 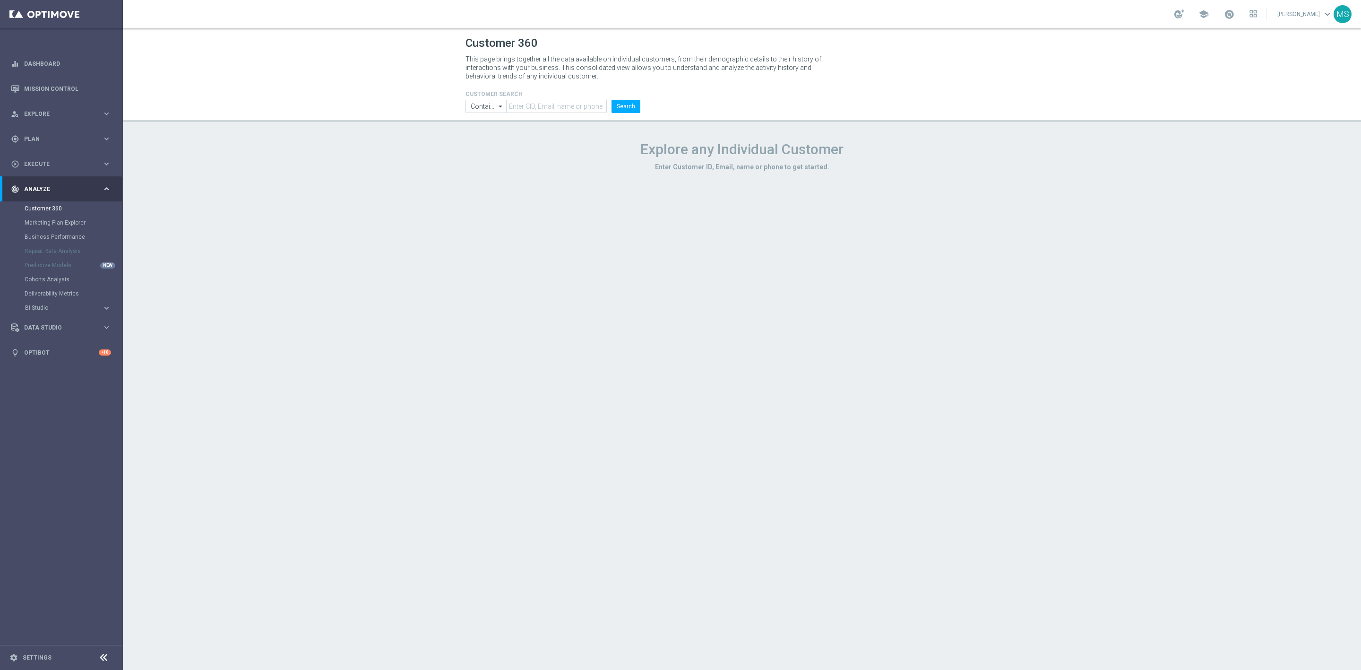 What do you see at coordinates (15, 64) in the screenshot?
I see `i: equalizer` at bounding box center [15, 64].